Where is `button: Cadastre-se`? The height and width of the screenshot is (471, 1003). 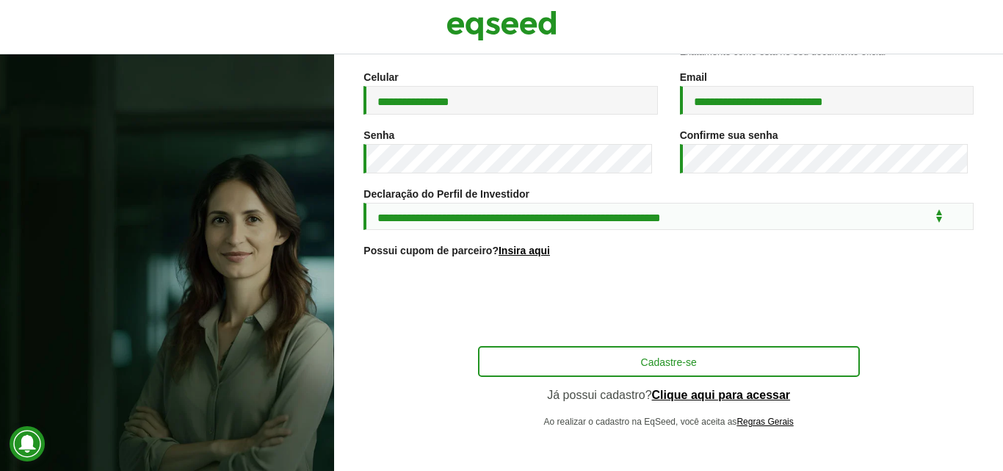 button: Cadastre-se is located at coordinates (669, 361).